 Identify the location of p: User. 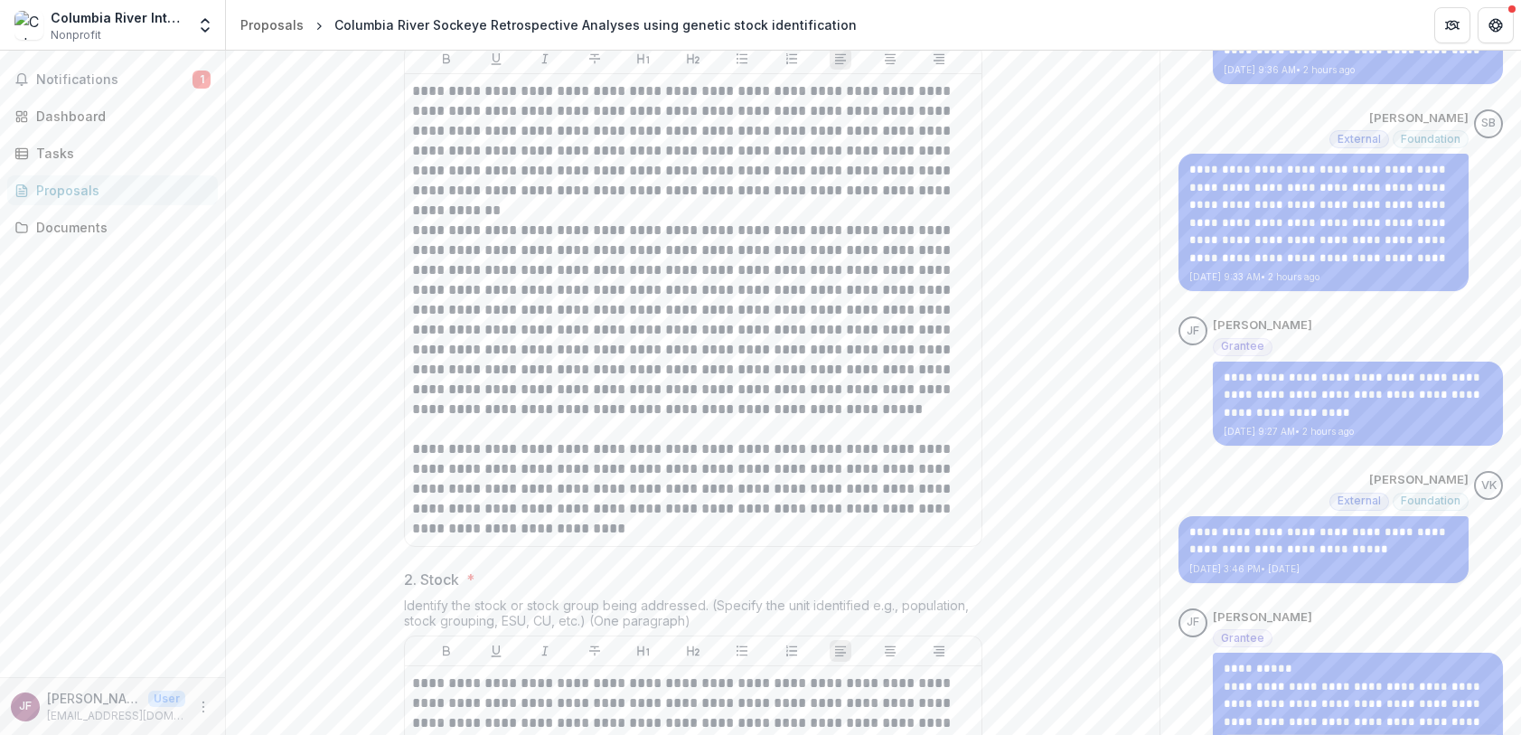
(166, 699).